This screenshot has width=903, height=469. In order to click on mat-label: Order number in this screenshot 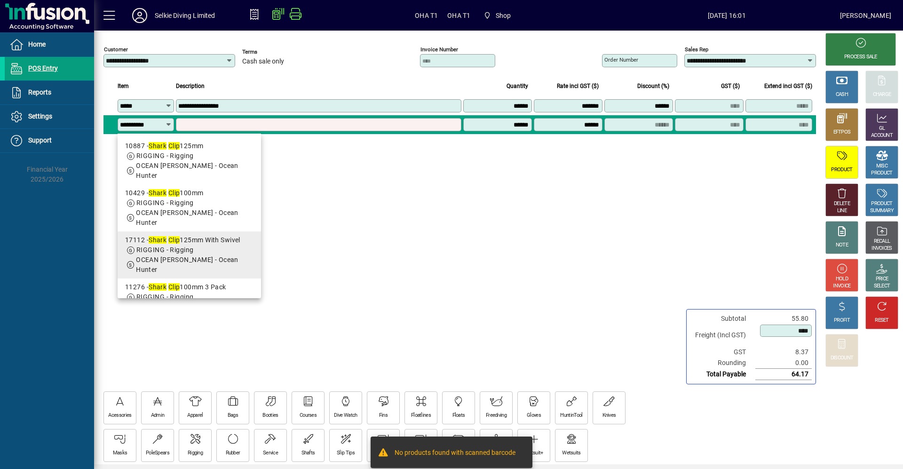, I will do `click(621, 60)`.